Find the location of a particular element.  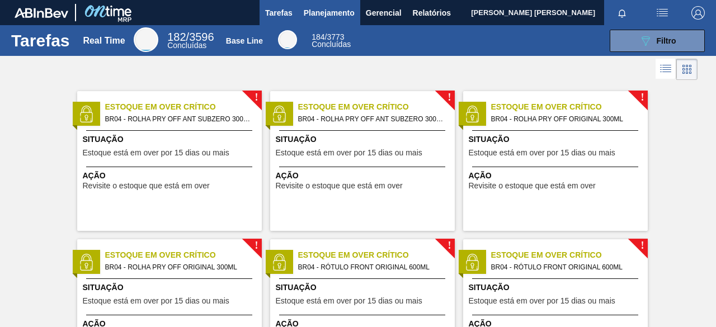

span: Filtro is located at coordinates (666, 41).